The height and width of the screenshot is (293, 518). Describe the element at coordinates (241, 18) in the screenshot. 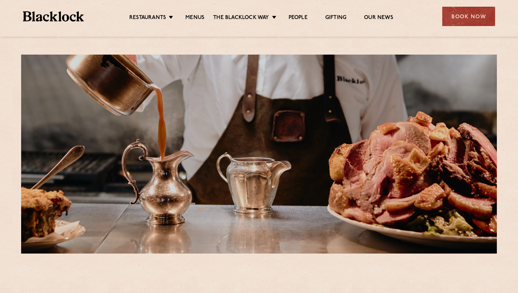

I see `a: The Blacklock Way` at that location.